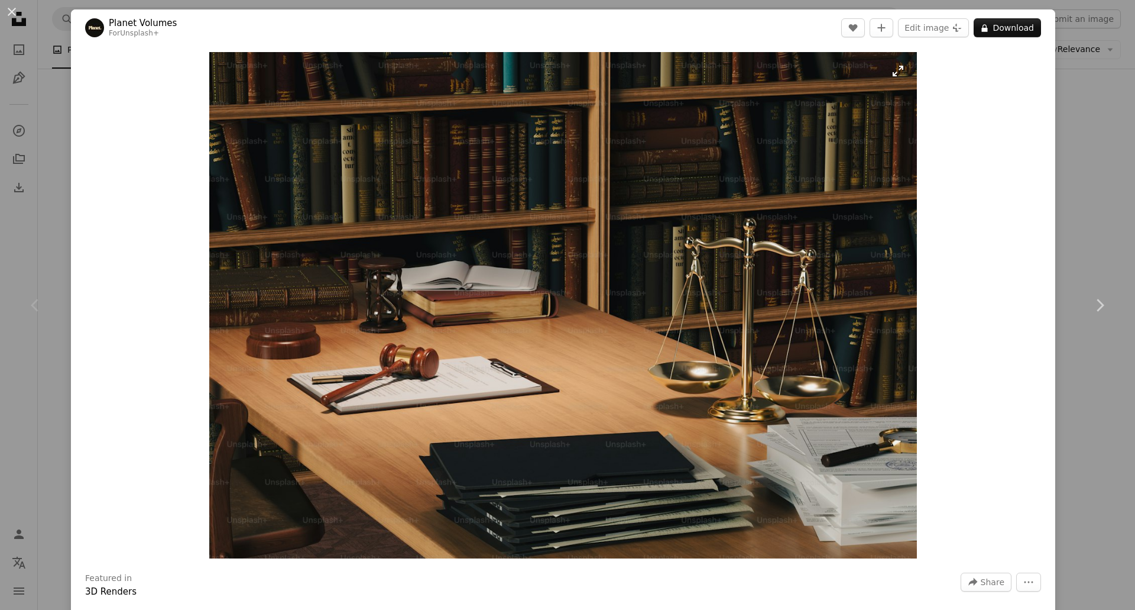 The height and width of the screenshot is (610, 1135). I want to click on button: Download, so click(1007, 28).